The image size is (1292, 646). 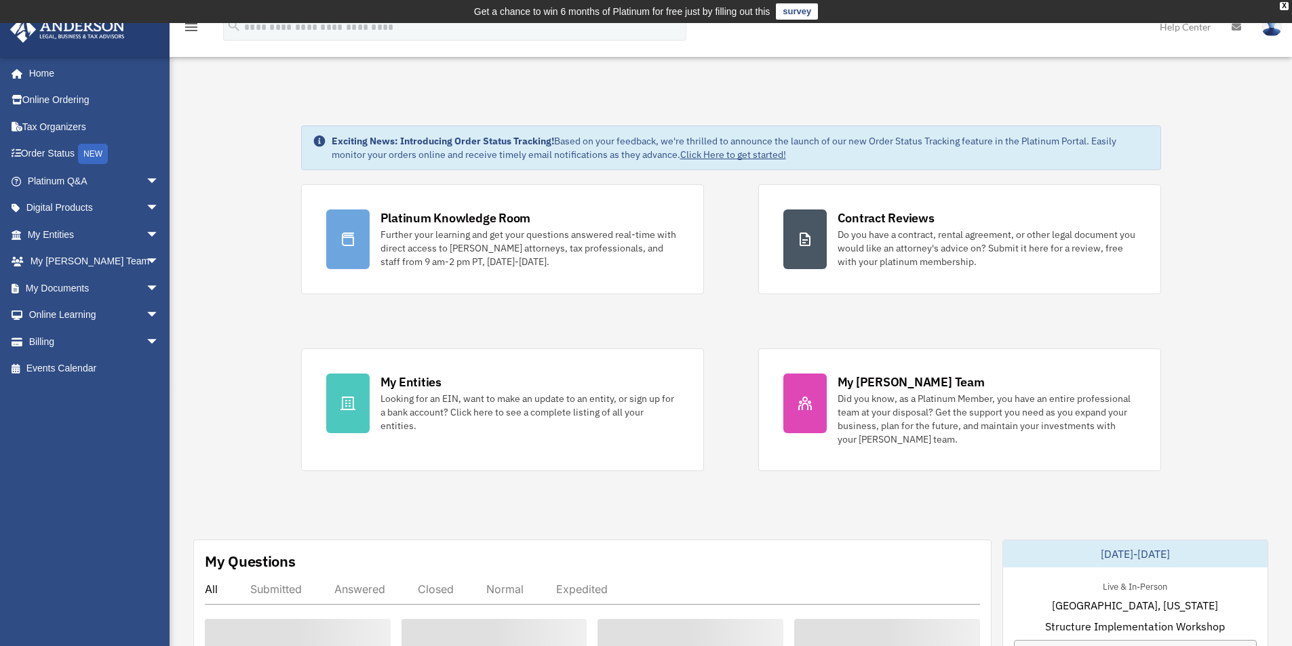 What do you see at coordinates (987, 248) in the screenshot?
I see `div: Do you have a contract, rental agreement, or other legal document you would like an attorney's ad...` at bounding box center [987, 248].